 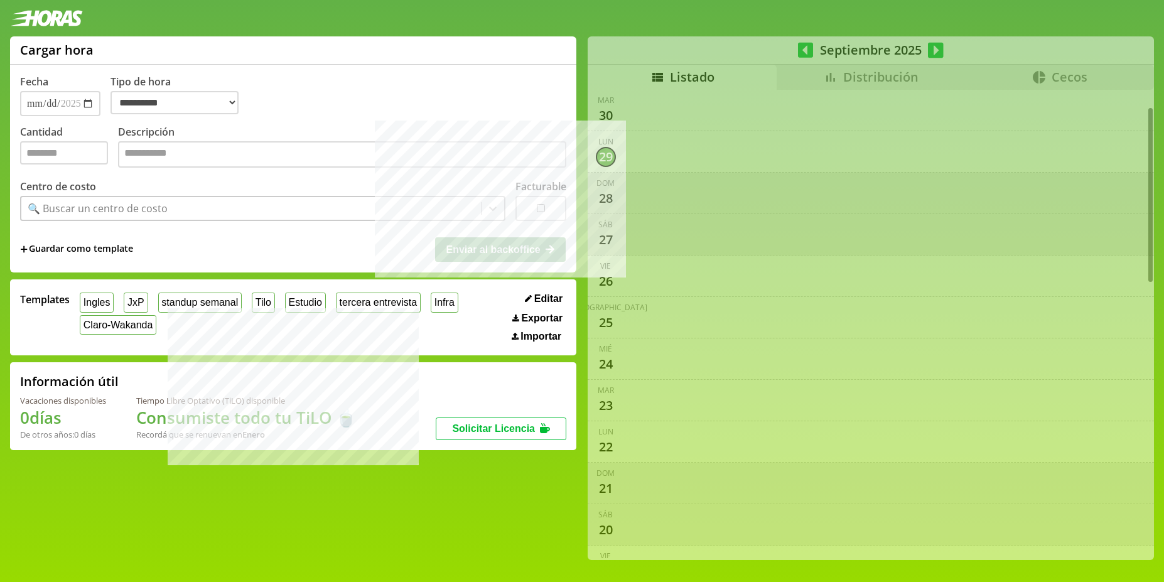 I want to click on label: Descripción, so click(x=342, y=148).